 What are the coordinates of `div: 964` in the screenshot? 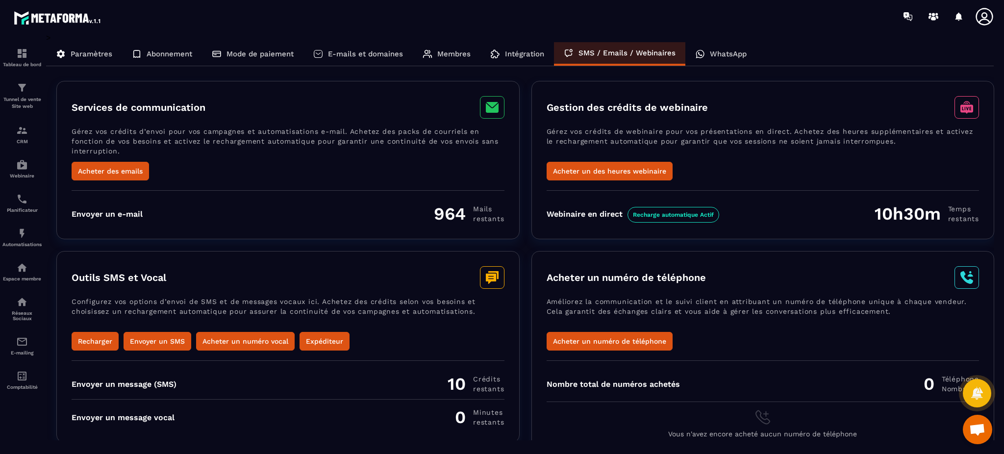 It's located at (469, 214).